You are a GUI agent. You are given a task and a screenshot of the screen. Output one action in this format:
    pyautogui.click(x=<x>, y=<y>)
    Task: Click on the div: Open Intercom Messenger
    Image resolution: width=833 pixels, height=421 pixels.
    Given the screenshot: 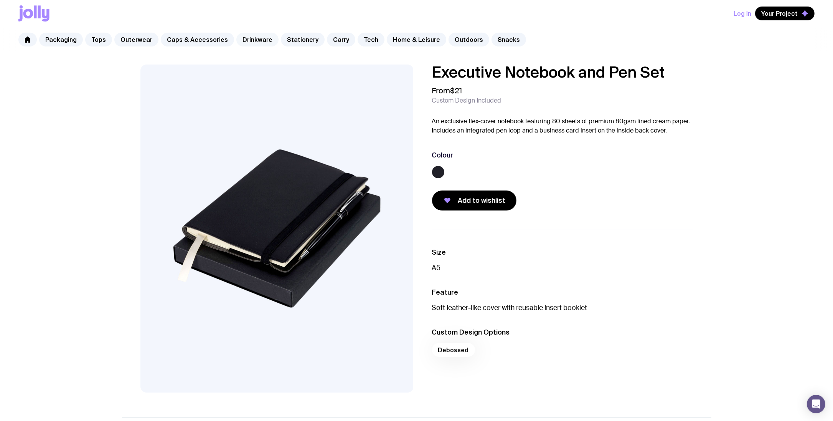 What is the action you would take?
    pyautogui.click(x=817, y=404)
    